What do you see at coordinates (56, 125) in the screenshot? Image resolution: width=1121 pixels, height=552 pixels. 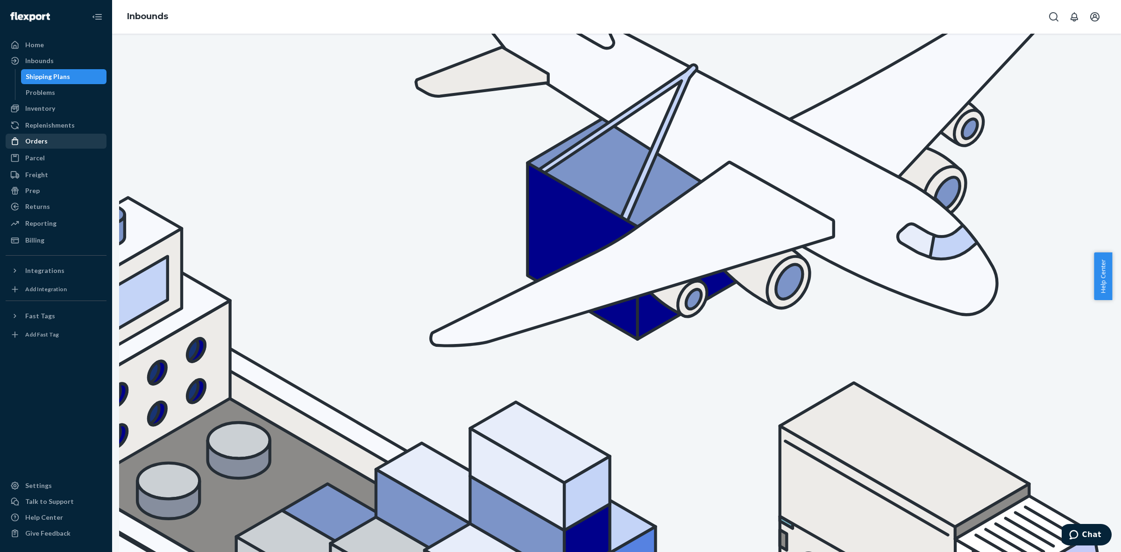 I see `a: Replenishments` at bounding box center [56, 125].